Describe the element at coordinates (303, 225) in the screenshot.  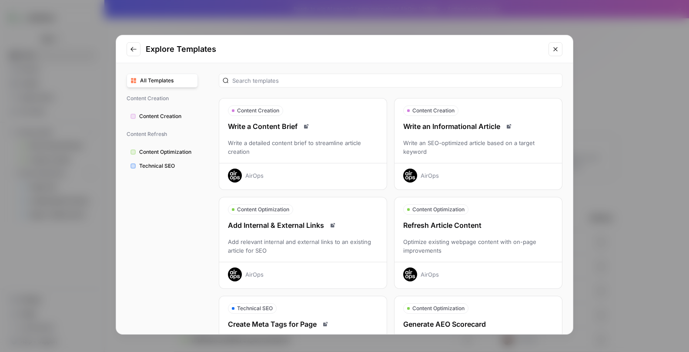
I see `div: Add Internal & External Links` at that location.